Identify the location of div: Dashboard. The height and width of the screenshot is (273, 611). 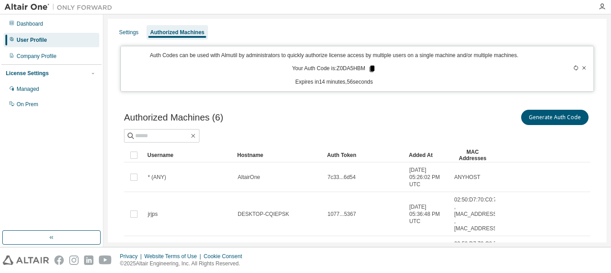
(30, 24).